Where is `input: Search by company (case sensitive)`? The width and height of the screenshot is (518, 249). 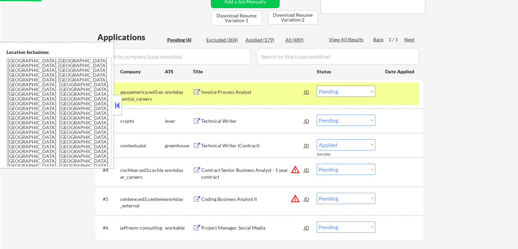 input: Search by company (case sensitive) is located at coordinates (174, 56).